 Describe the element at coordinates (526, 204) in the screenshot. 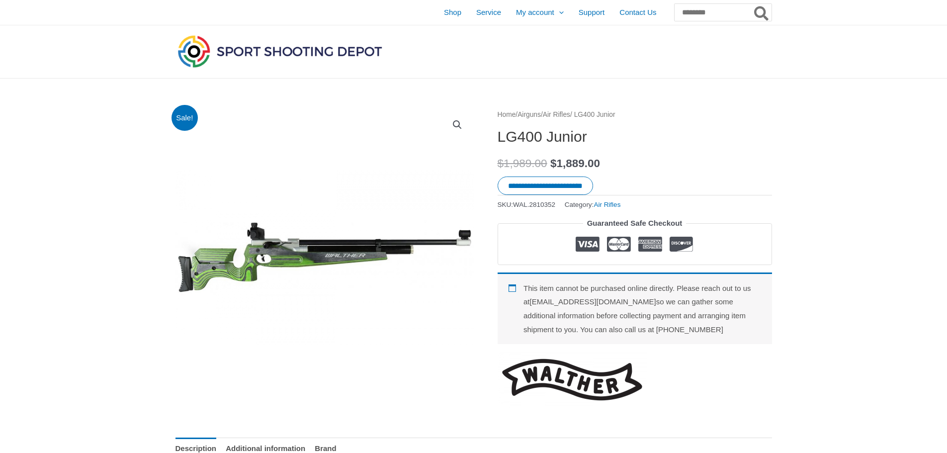

I see `span: SKU:` at that location.